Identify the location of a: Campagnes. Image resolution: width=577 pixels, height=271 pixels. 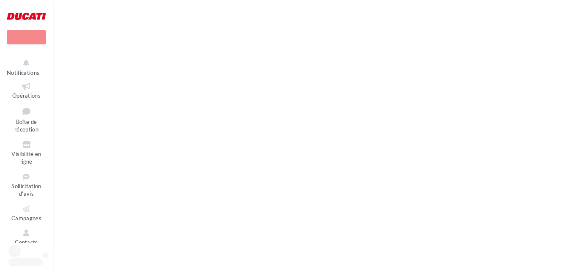
(26, 213).